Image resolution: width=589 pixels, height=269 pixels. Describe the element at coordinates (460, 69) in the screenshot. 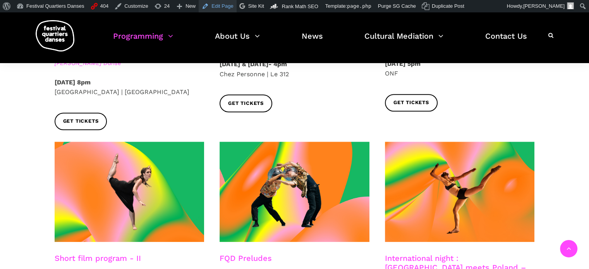

I see `p: ONF` at that location.